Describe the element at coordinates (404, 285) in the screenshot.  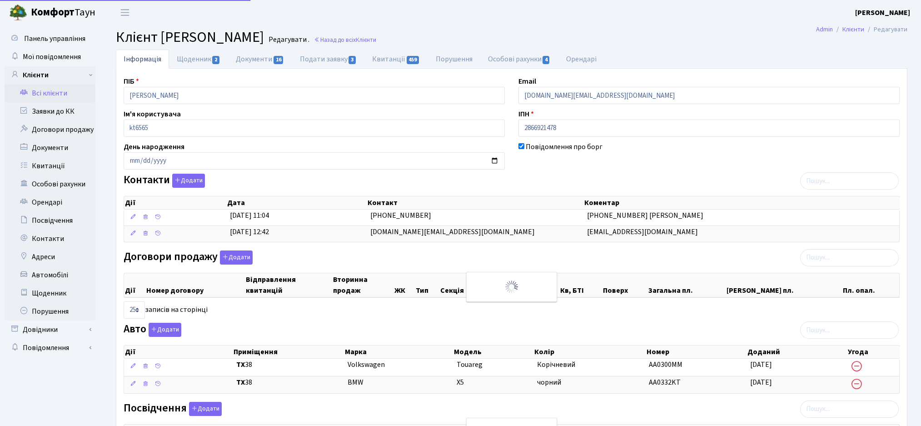
I see `th: ЖК` at that location.